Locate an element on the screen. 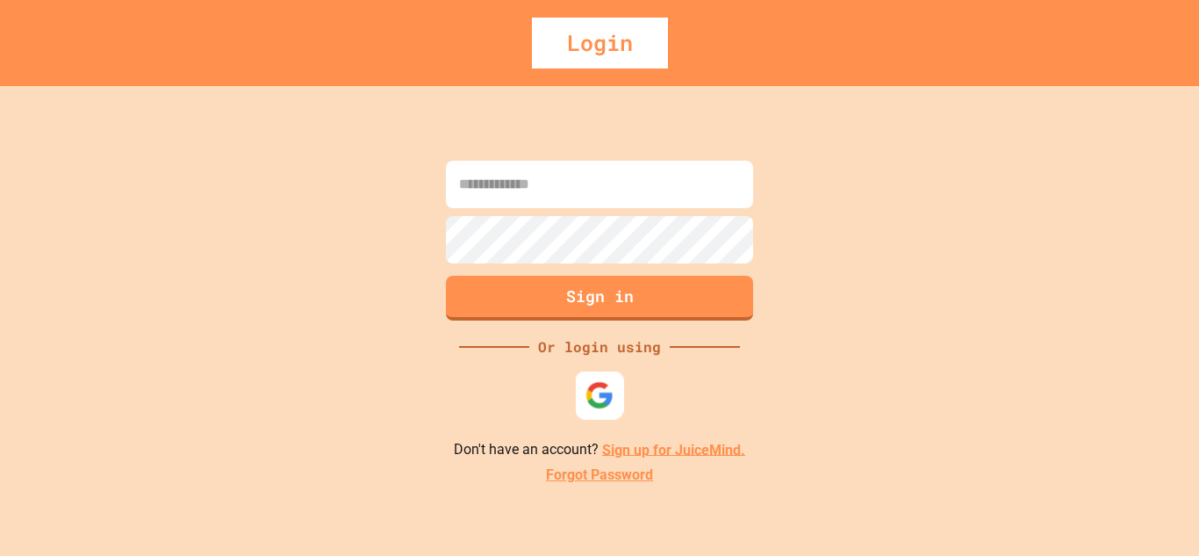 The width and height of the screenshot is (1199, 556). div: Or login using is located at coordinates (599, 347).